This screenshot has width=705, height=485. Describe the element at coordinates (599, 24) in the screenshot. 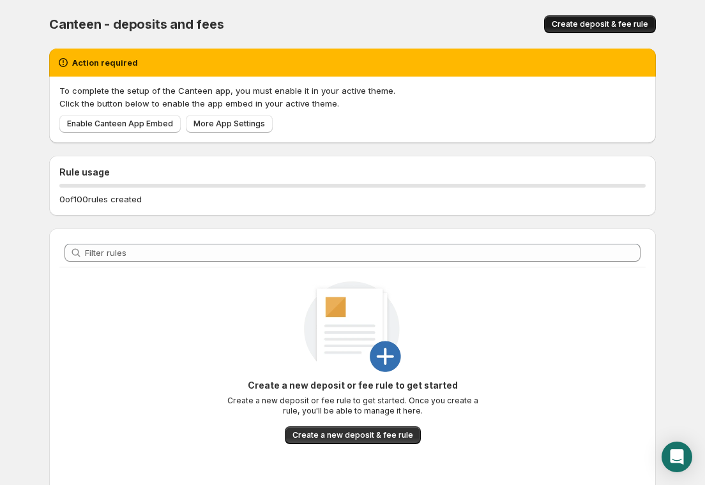

I see `button: Create deposit & fee rule` at that location.